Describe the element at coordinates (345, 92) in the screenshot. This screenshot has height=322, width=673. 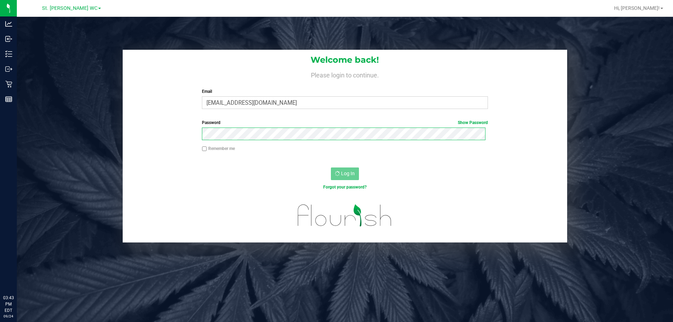
I see `label: Email` at that location.